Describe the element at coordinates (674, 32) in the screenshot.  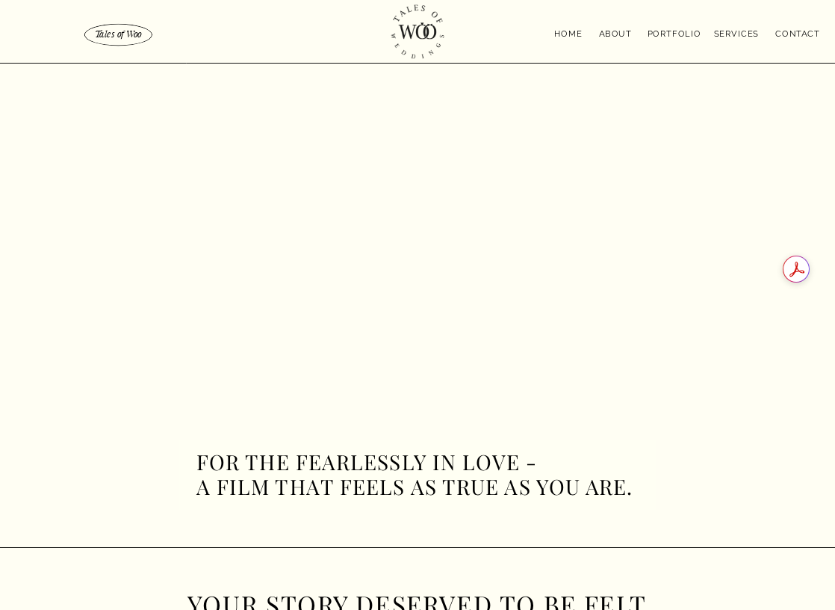
I see `a: portfolio` at that location.